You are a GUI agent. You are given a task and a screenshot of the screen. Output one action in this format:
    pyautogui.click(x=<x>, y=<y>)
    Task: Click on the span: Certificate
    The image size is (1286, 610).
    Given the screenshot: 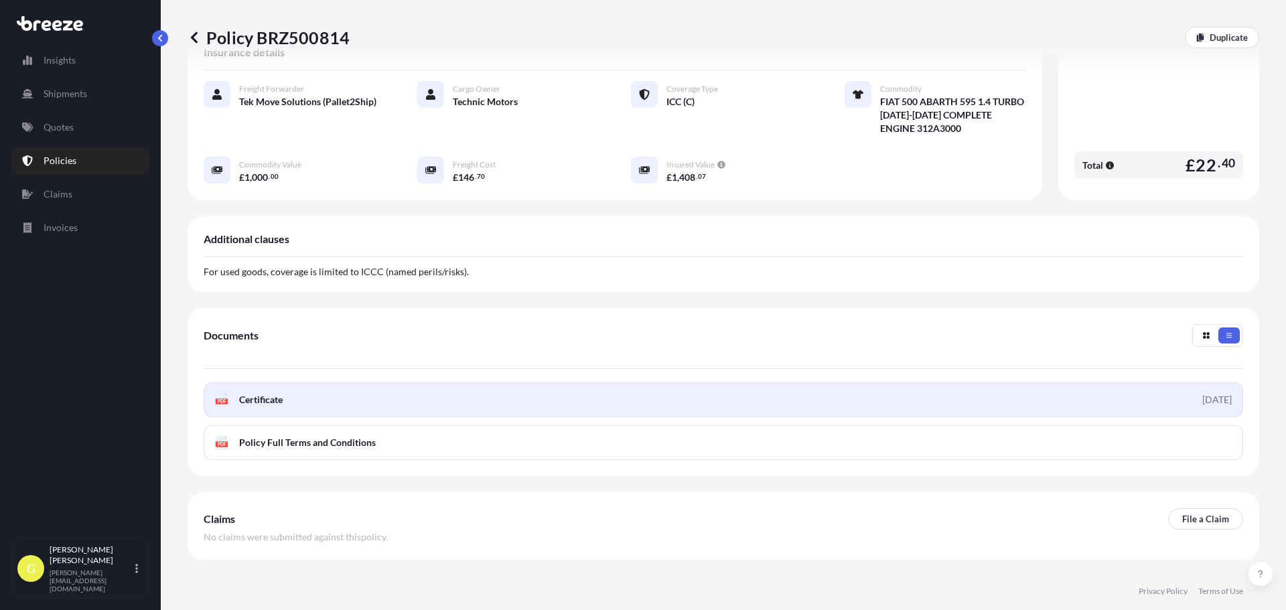 What is the action you would take?
    pyautogui.click(x=261, y=400)
    